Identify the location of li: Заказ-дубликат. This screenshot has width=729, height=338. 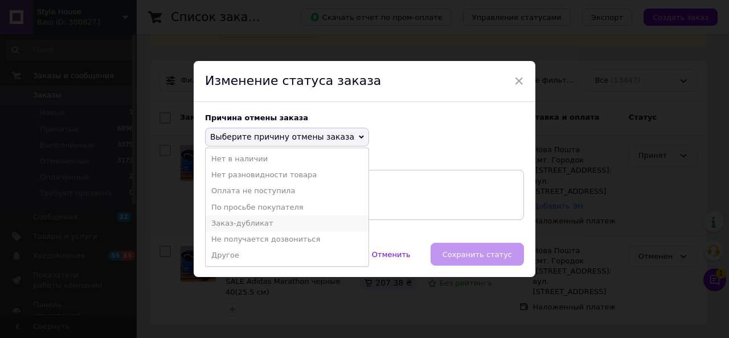
(287, 223).